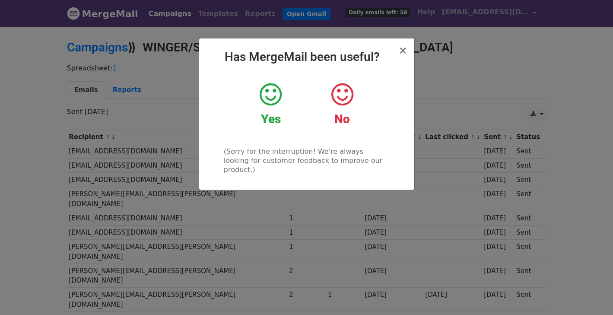 Image resolution: width=613 pixels, height=315 pixels. Describe the element at coordinates (270, 104) in the screenshot. I see `a: Yes` at that location.